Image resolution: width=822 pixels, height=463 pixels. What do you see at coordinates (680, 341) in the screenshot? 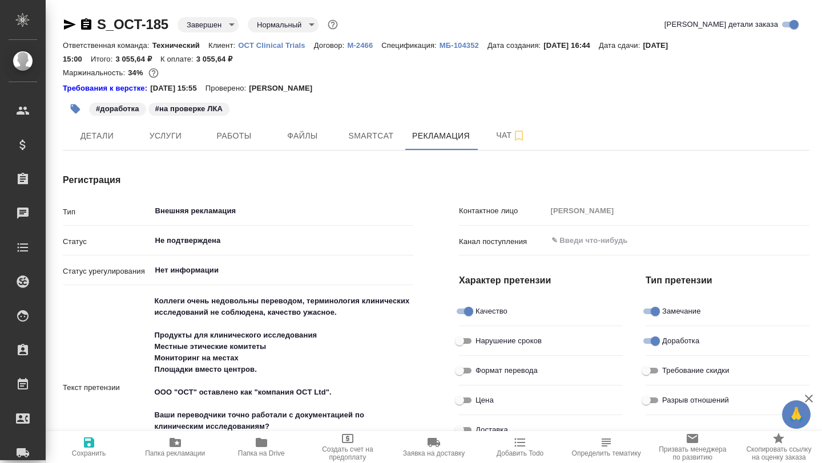
I see `span: Доработка` at bounding box center [680, 341].